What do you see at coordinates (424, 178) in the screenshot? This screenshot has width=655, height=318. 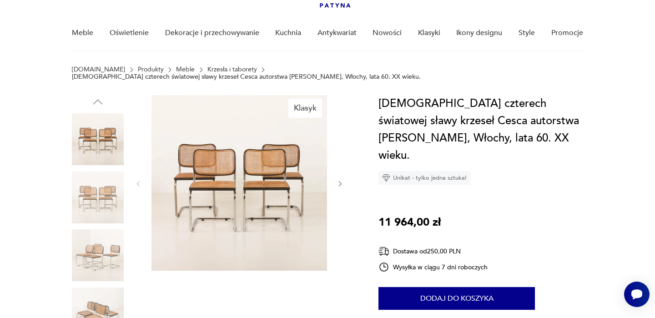 I see `div: Unikat - tylko jedna sztuka!` at bounding box center [424, 178].